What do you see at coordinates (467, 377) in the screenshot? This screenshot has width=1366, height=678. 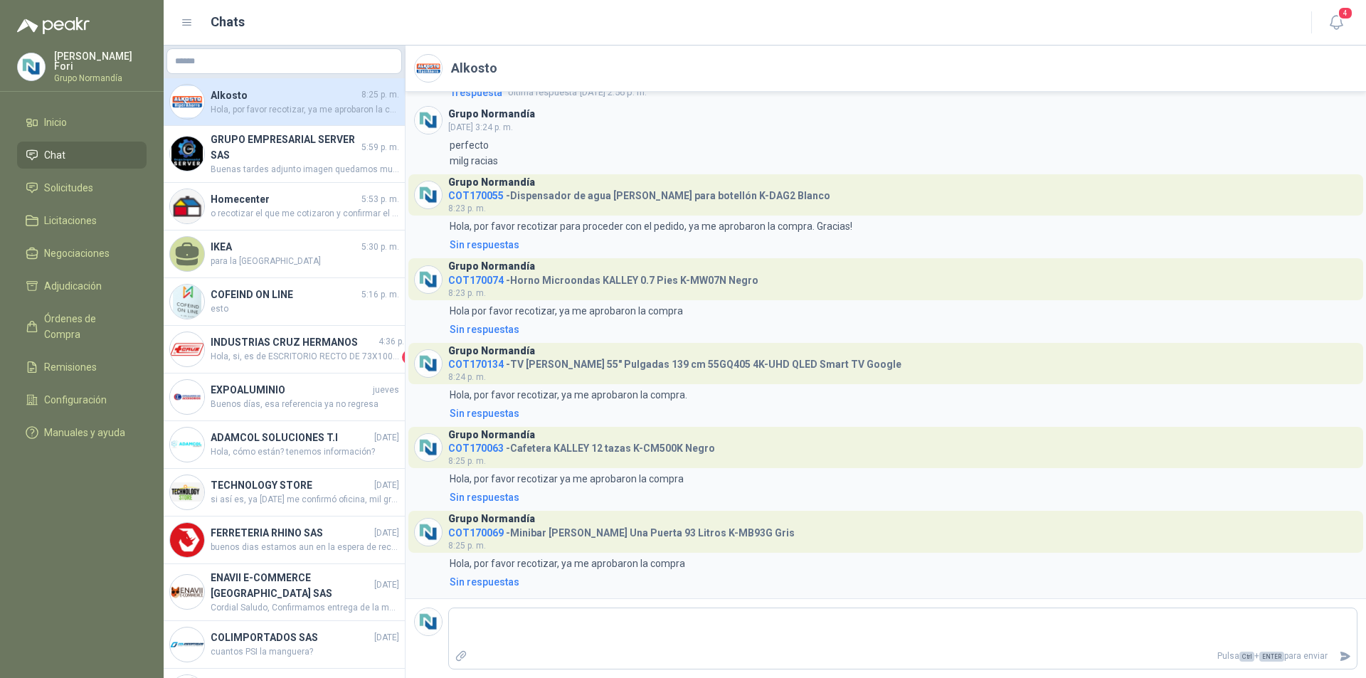 I see `span: 8:24 p. m.` at bounding box center [467, 377].